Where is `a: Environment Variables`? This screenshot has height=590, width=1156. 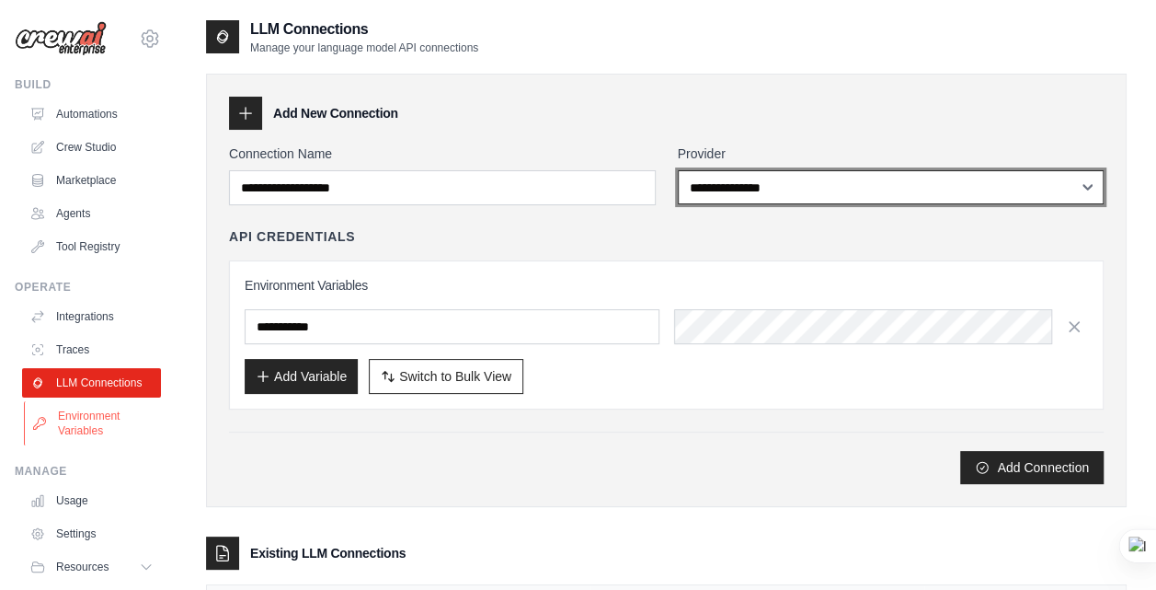 a: Environment Variables is located at coordinates (93, 423).